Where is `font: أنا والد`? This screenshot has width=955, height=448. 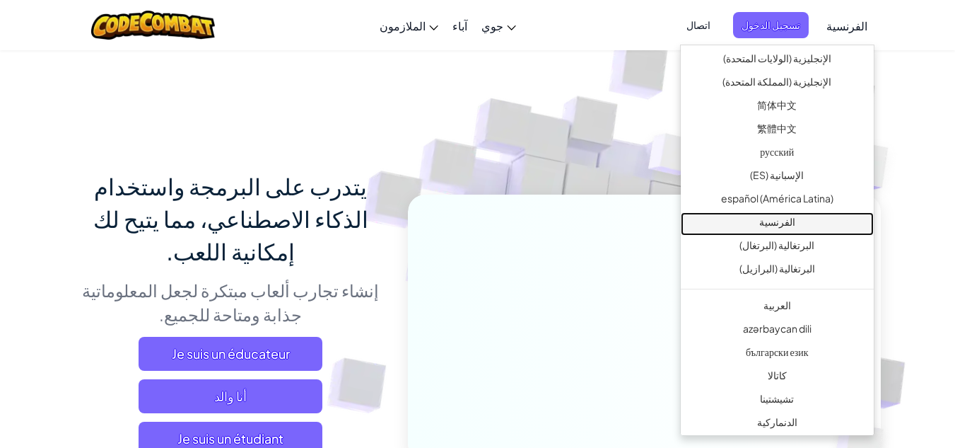
font: أنا والد is located at coordinates (230, 395).